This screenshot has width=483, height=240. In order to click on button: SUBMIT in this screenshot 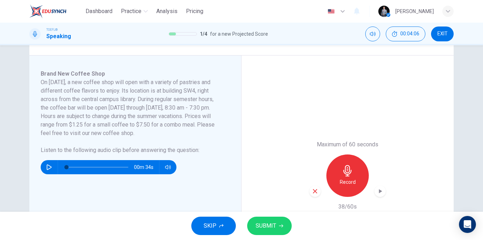, I will do `click(269, 226)`.